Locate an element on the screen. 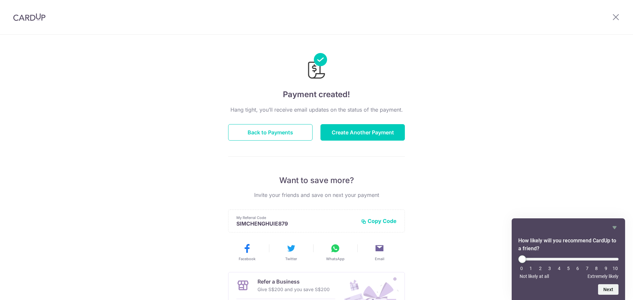 The height and width of the screenshot is (300, 633). p: SIMCHENGHUIE879 is located at coordinates (296, 224).